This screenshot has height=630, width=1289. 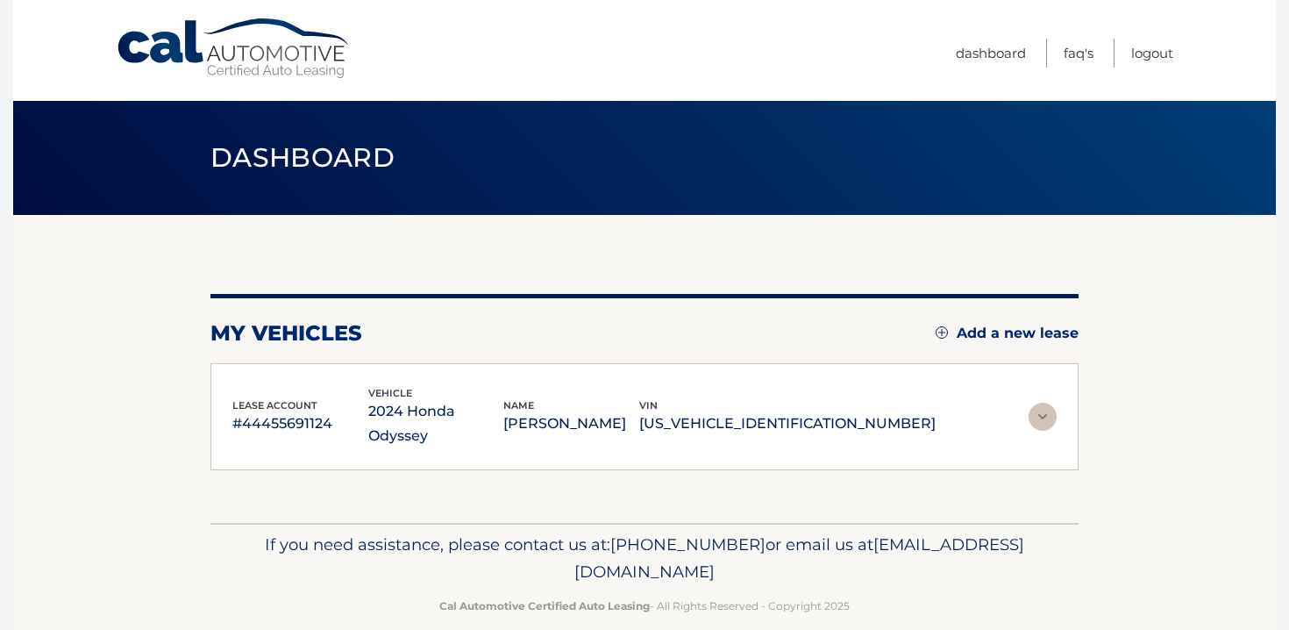 What do you see at coordinates (300, 423) in the screenshot?
I see `p: #44455691124` at bounding box center [300, 423].